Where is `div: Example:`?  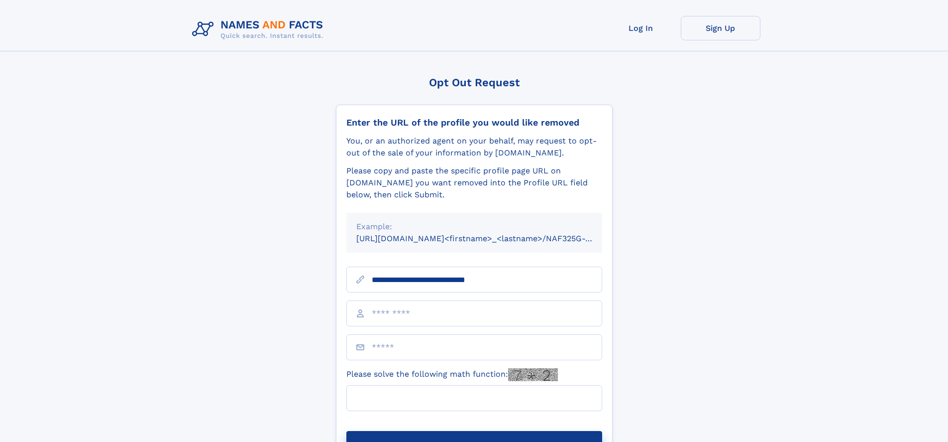 div: Example: is located at coordinates (474, 227).